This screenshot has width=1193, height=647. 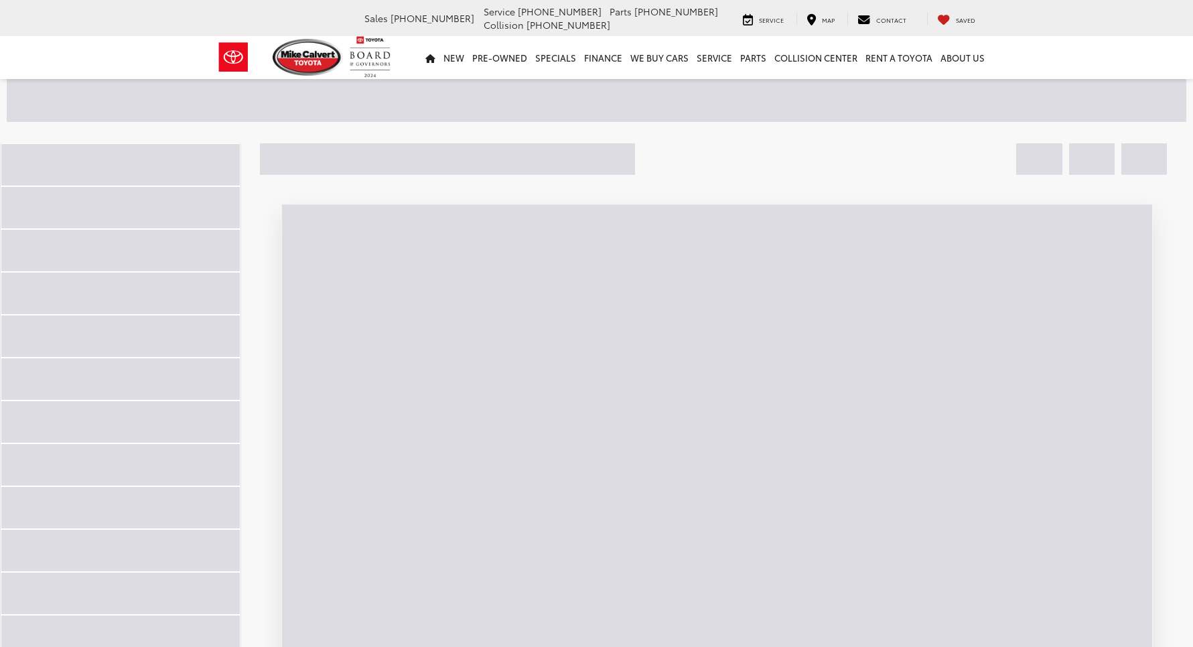 What do you see at coordinates (308, 57) in the screenshot?
I see `img: Mike Calvert Toyota` at bounding box center [308, 57].